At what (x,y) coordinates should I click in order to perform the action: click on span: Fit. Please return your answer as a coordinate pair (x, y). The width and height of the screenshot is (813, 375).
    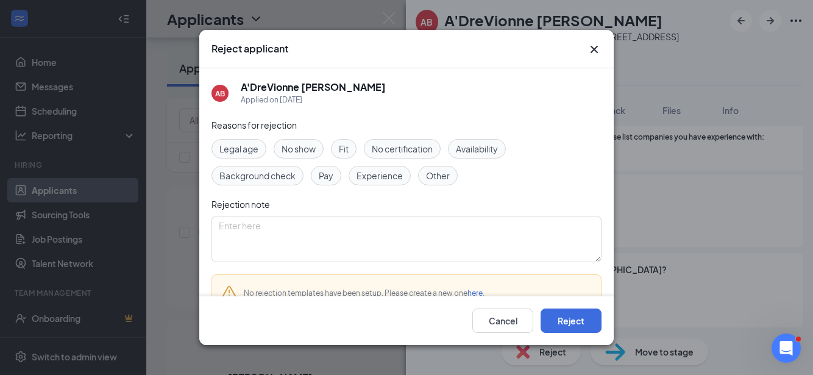
    Looking at the image, I should click on (344, 149).